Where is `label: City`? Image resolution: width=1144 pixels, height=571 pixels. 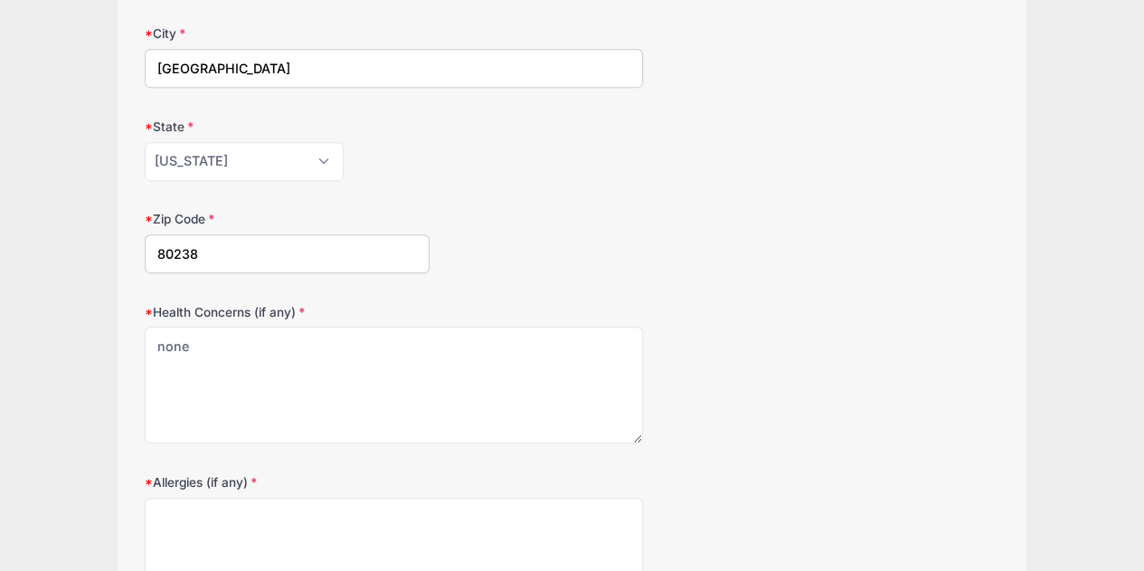
label: City is located at coordinates (287, 33).